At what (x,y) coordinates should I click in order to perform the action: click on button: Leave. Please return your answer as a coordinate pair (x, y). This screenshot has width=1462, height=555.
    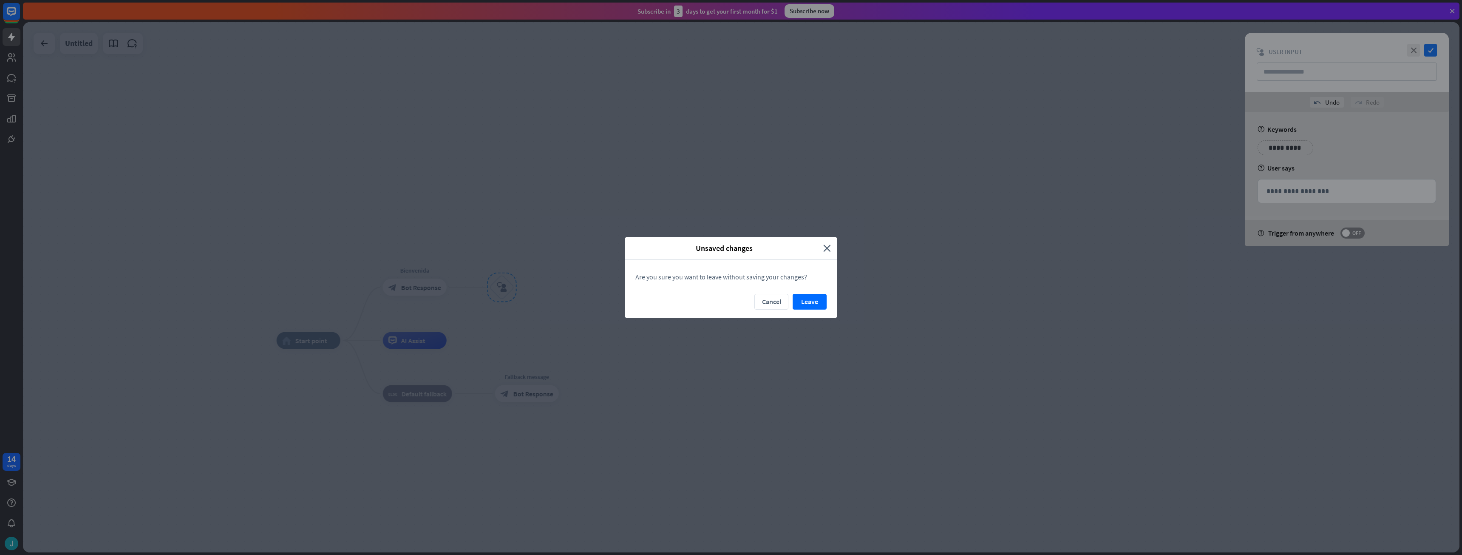
    Looking at the image, I should click on (809, 301).